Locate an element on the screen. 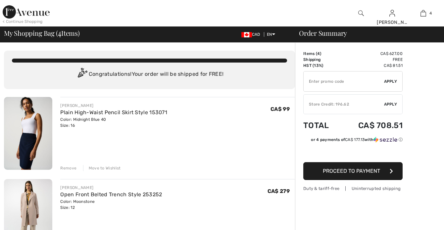 This screenshot has height=230, width=444. div: Order Summary is located at coordinates (366, 33).